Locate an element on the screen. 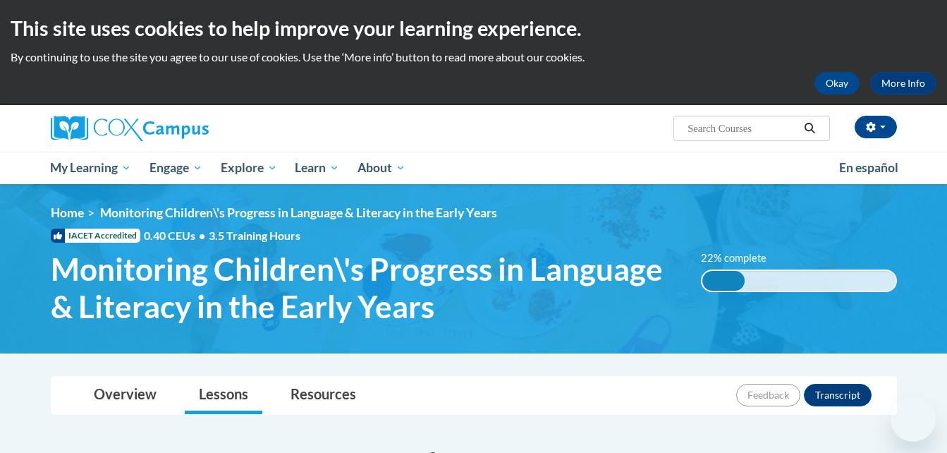 This screenshot has width=947, height=453. a: Engage is located at coordinates (176, 168).